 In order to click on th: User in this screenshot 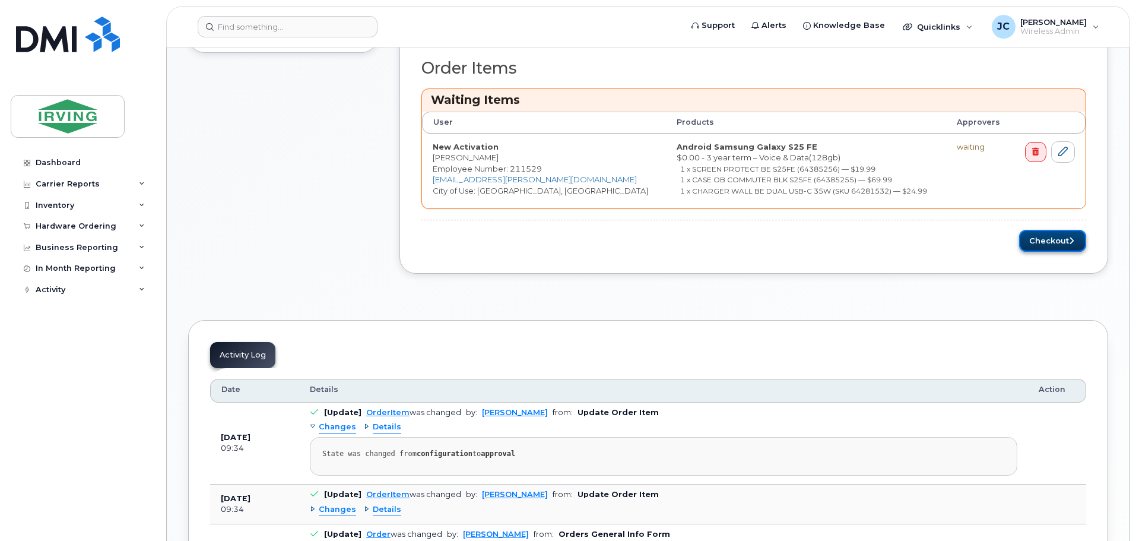, I will do `click(544, 122)`.